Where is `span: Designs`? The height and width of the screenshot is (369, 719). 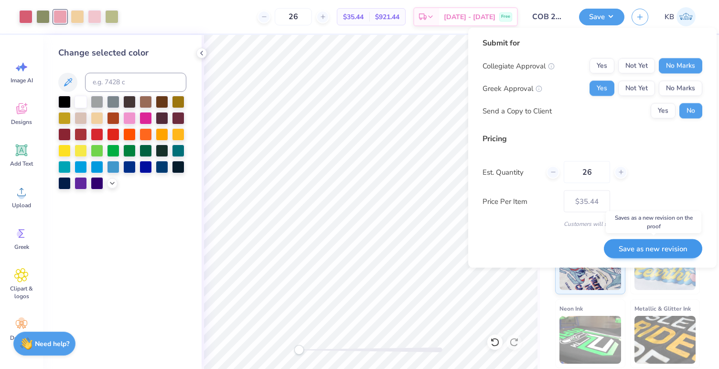 span: Designs is located at coordinates (22, 122).